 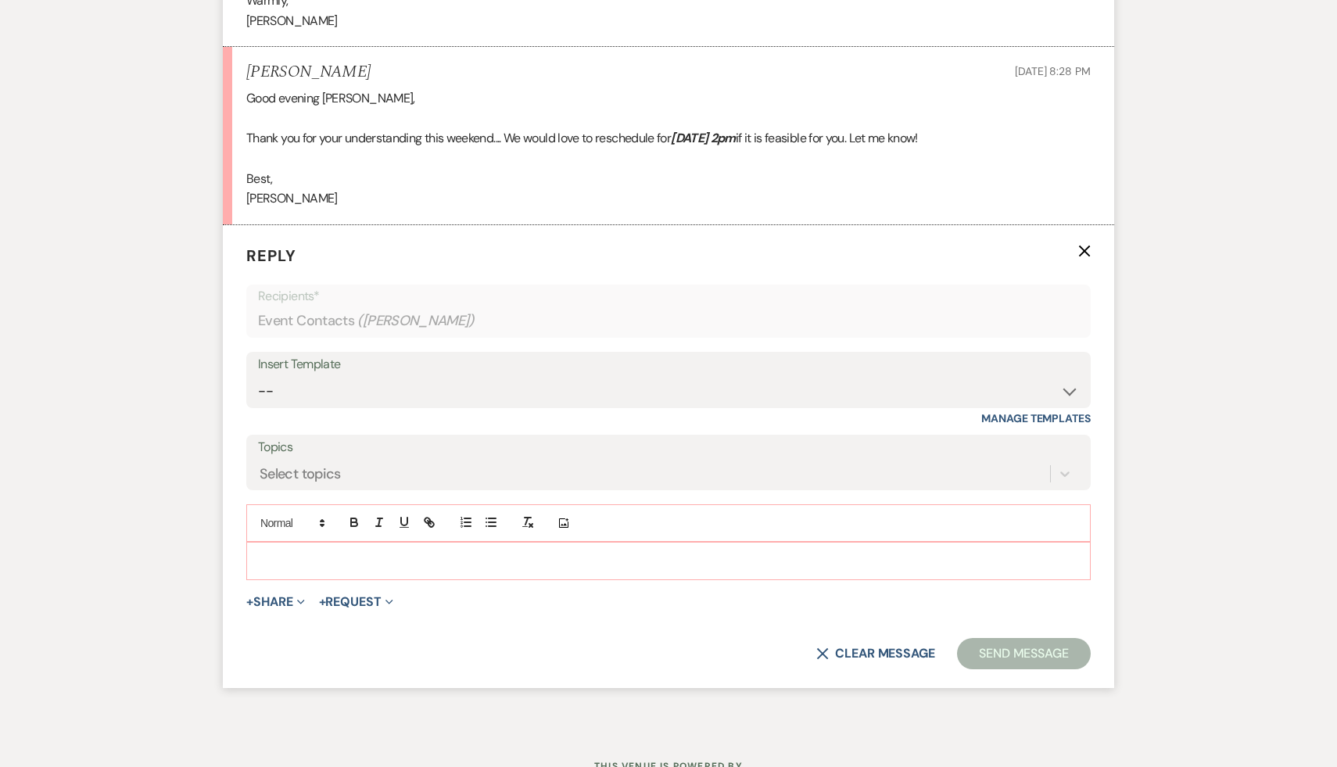 I want to click on div: Insert Template, so click(x=669, y=364).